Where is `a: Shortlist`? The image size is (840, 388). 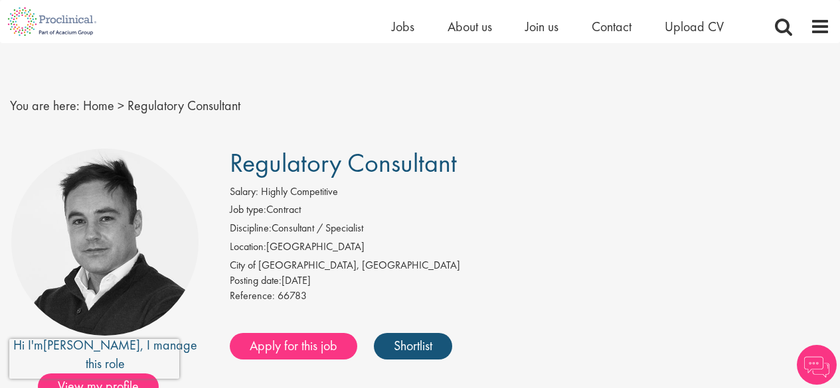
a: Shortlist is located at coordinates (413, 346).